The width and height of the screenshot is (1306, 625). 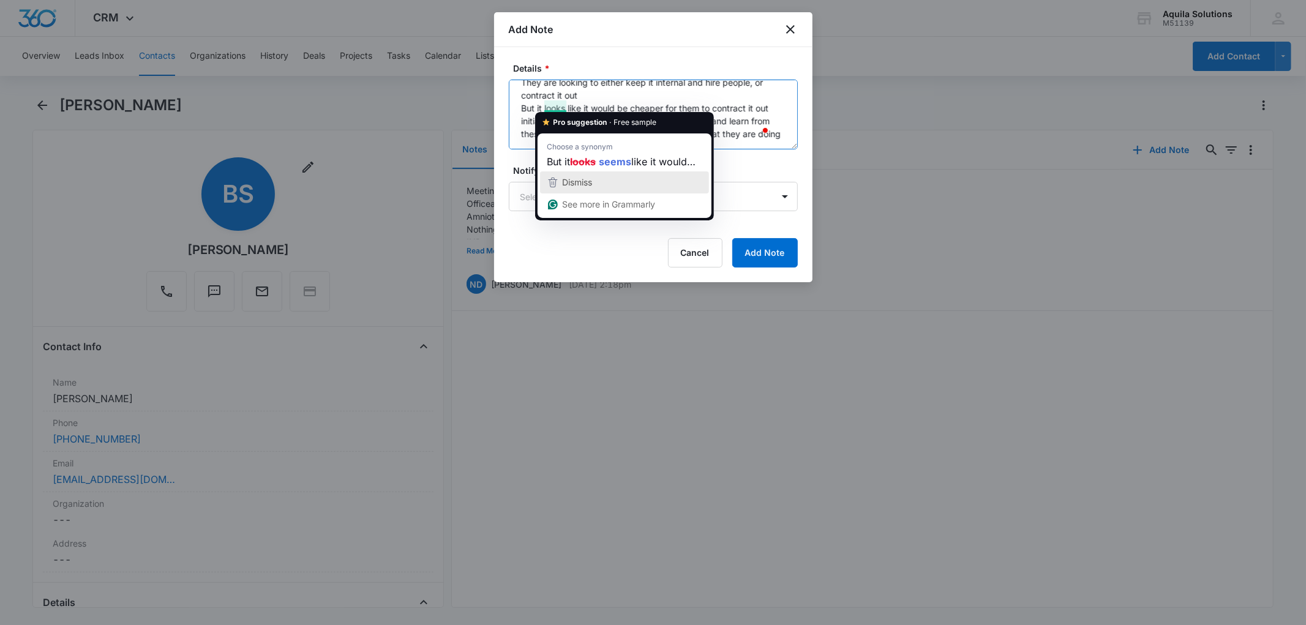 I want to click on button: close, so click(x=791, y=29).